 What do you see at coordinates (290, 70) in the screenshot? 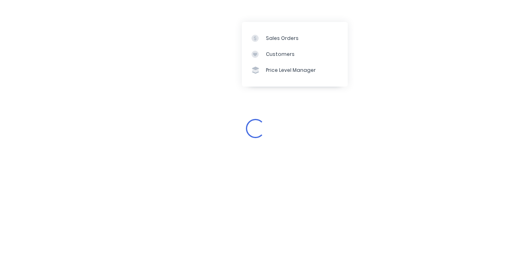
I see `div: Price Level Manager` at bounding box center [290, 70].